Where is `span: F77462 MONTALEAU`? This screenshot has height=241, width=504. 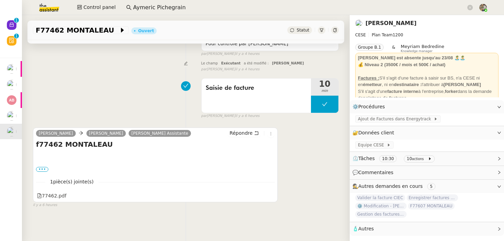 span: F77462 MONTALEAU is located at coordinates (77, 30).